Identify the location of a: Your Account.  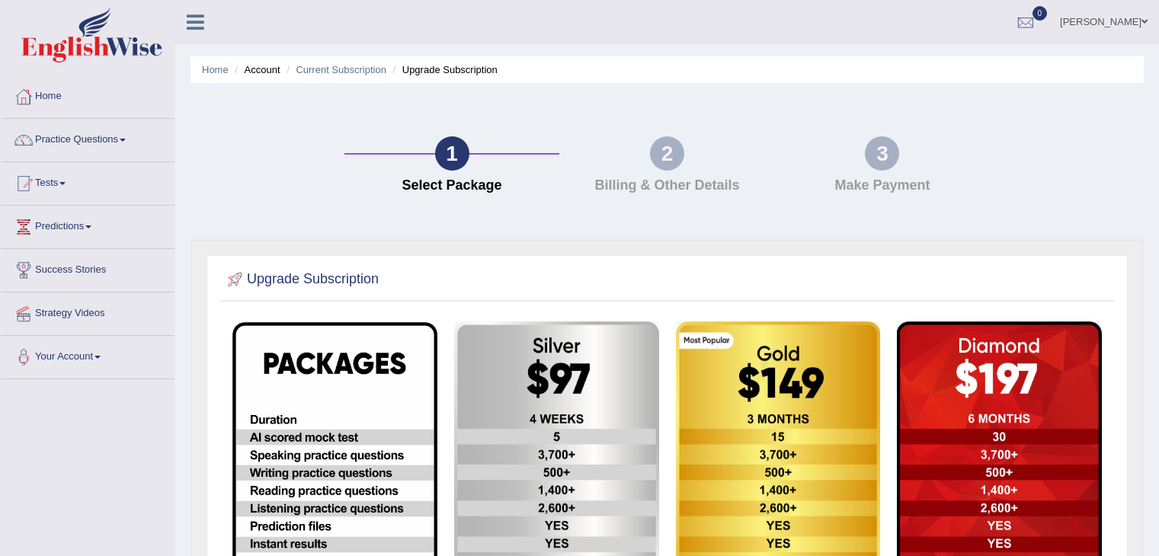
(88, 355).